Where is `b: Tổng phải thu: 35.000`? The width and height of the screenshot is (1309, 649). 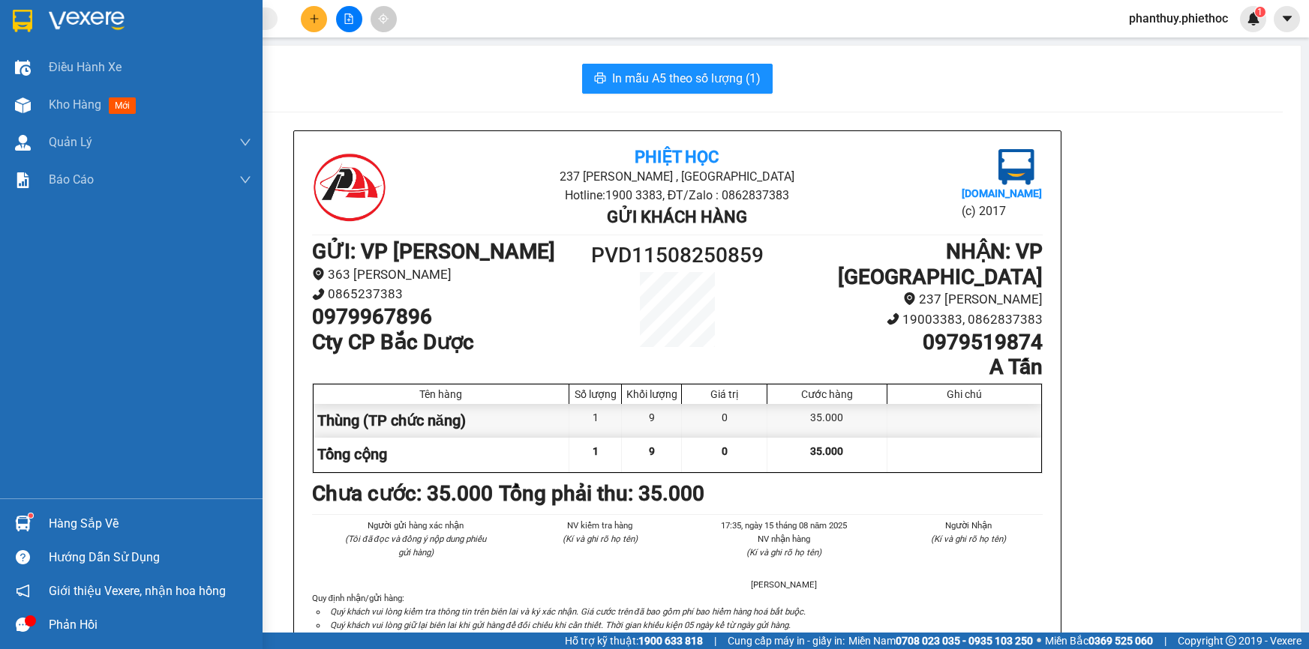
b: Tổng phải thu: 35.000 is located at coordinates (601, 493).